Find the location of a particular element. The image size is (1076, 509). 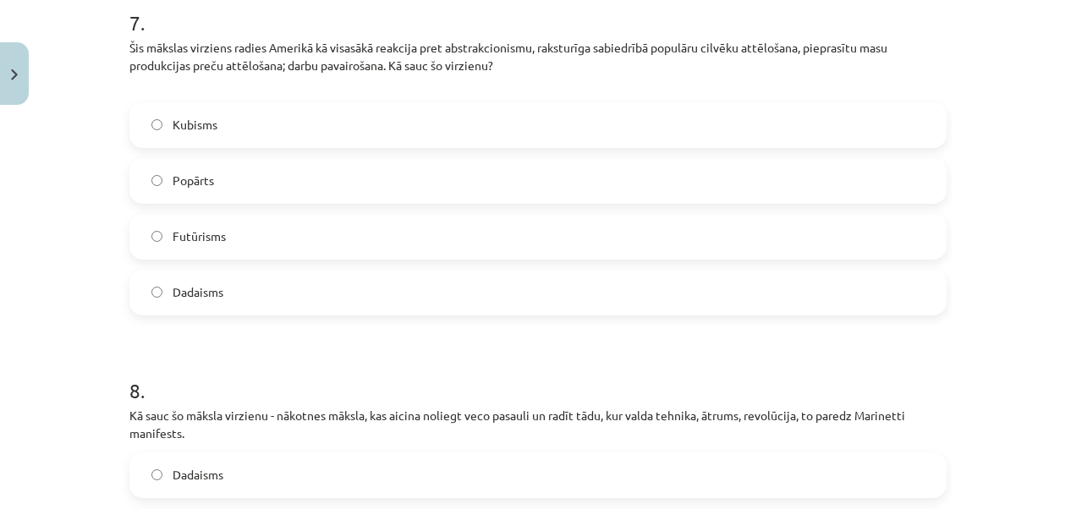

p: Šis mākslas virziens radies Amerikā kā visasākā reakcija pret abstrakcionismu, raksturīga sabiedr... is located at coordinates (538, 65).